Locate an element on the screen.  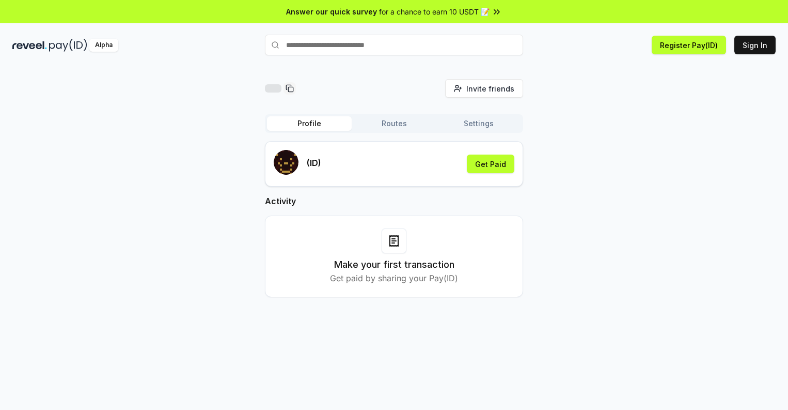
p: (ID) is located at coordinates (314, 163).